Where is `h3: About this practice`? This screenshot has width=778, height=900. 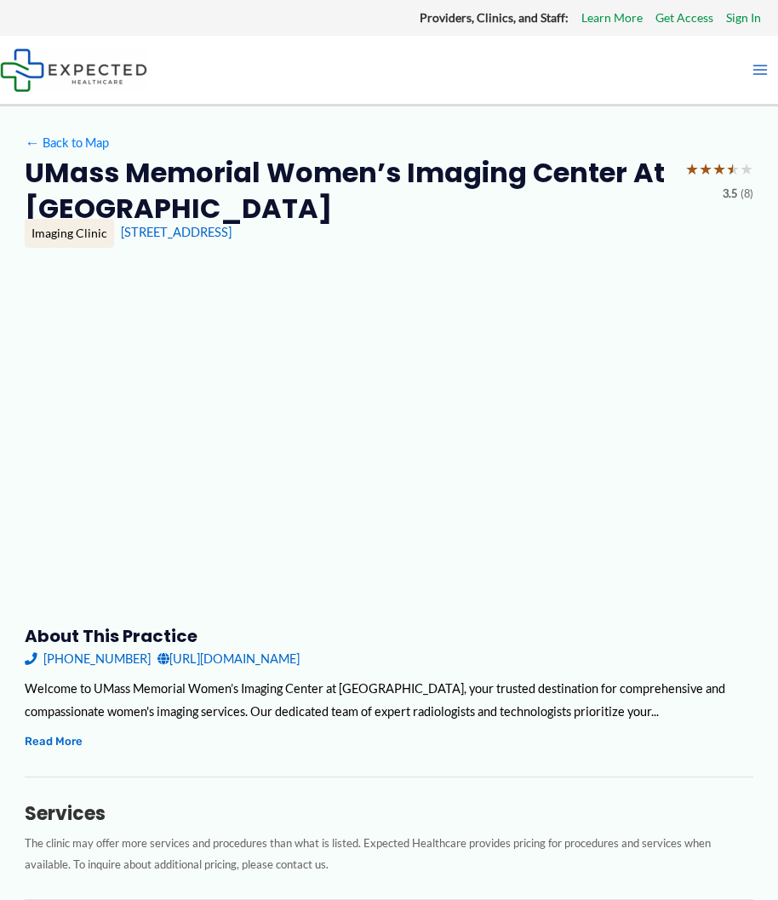
h3: About this practice is located at coordinates (389, 636).